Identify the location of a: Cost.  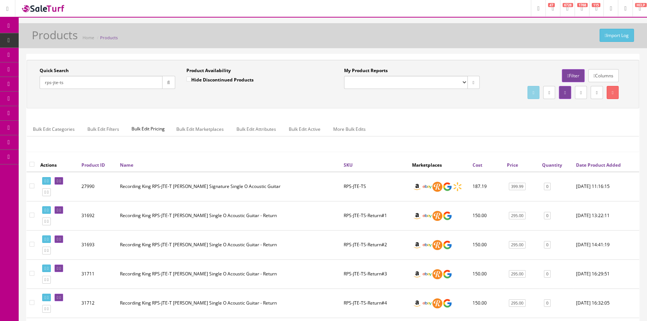
(478, 165).